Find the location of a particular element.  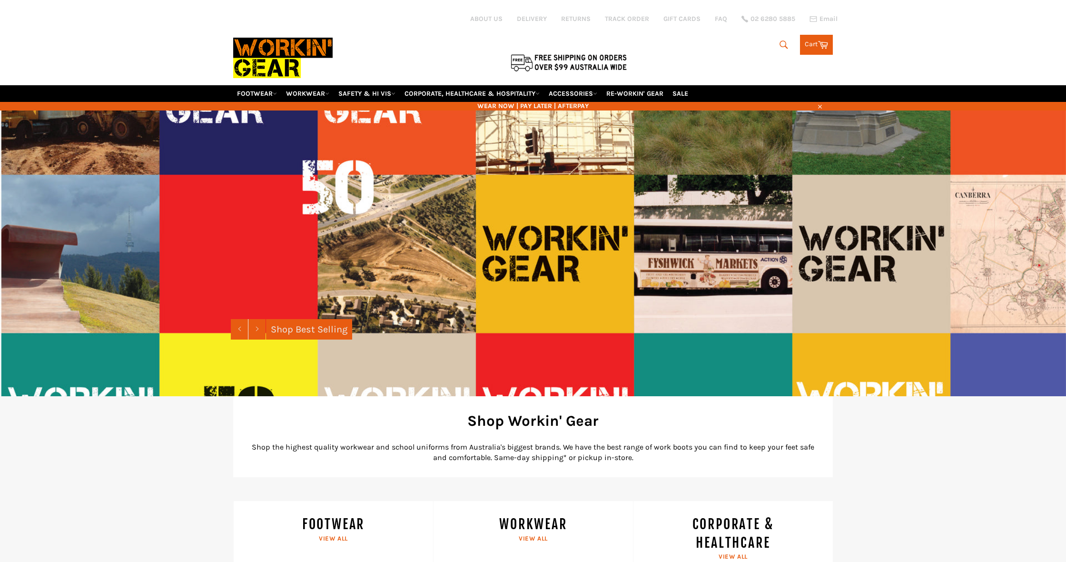

a: ACCESSORIES is located at coordinates (573, 93).